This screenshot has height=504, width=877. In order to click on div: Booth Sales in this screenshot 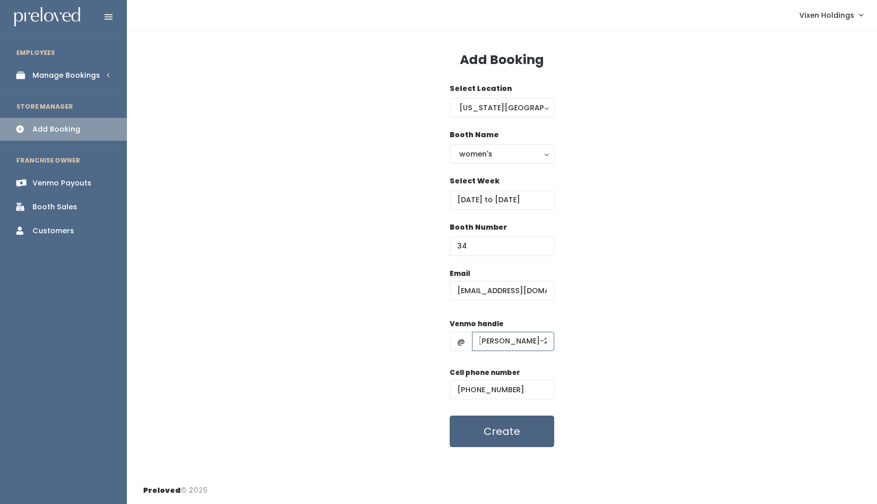, I will do `click(55, 207)`.